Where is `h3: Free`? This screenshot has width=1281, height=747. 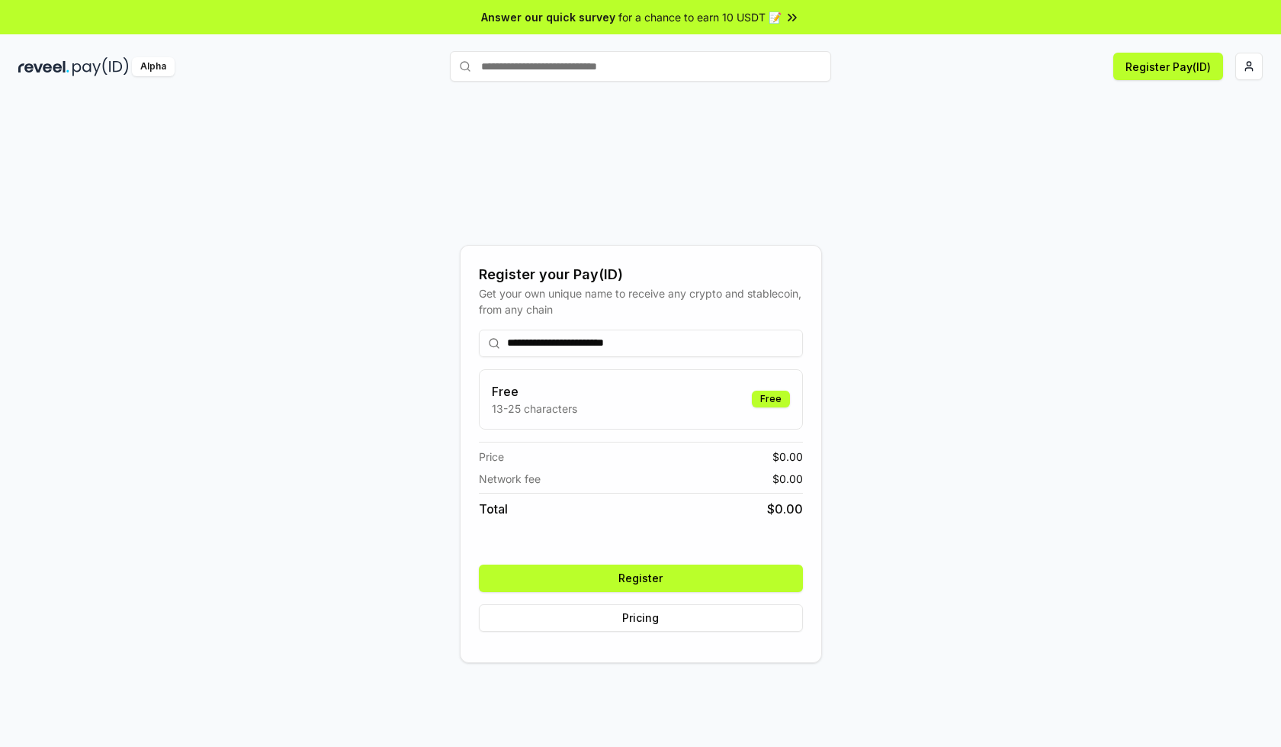 h3: Free is located at coordinates (535, 391).